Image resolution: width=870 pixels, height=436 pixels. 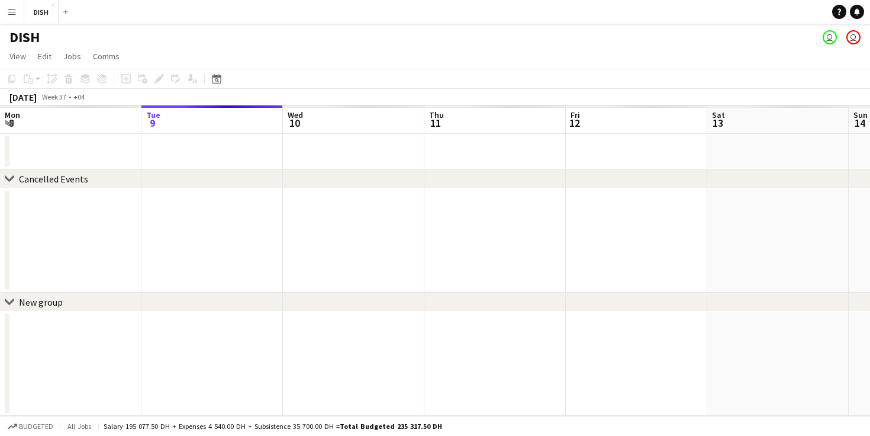 What do you see at coordinates (436, 115) in the screenshot?
I see `span: Thu` at bounding box center [436, 115].